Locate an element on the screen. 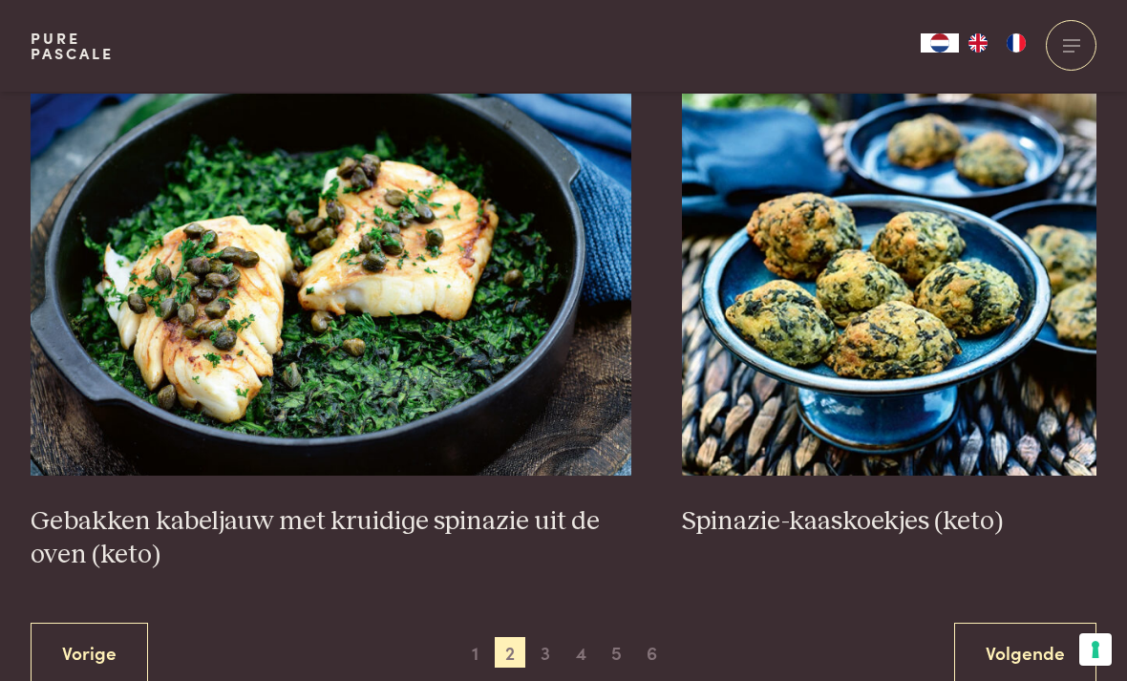  aside: Language selected: Nederlands is located at coordinates (978, 43).